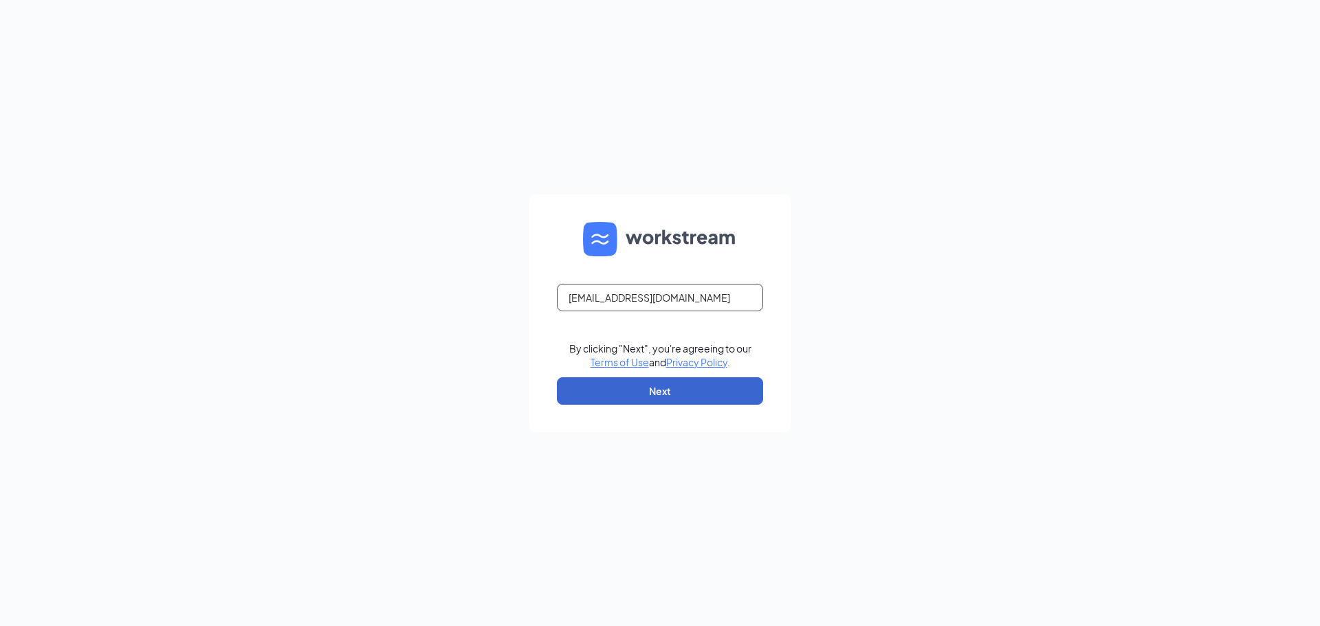  I want to click on div: By clicking "Next", you're agreeing to our and ., so click(660, 355).